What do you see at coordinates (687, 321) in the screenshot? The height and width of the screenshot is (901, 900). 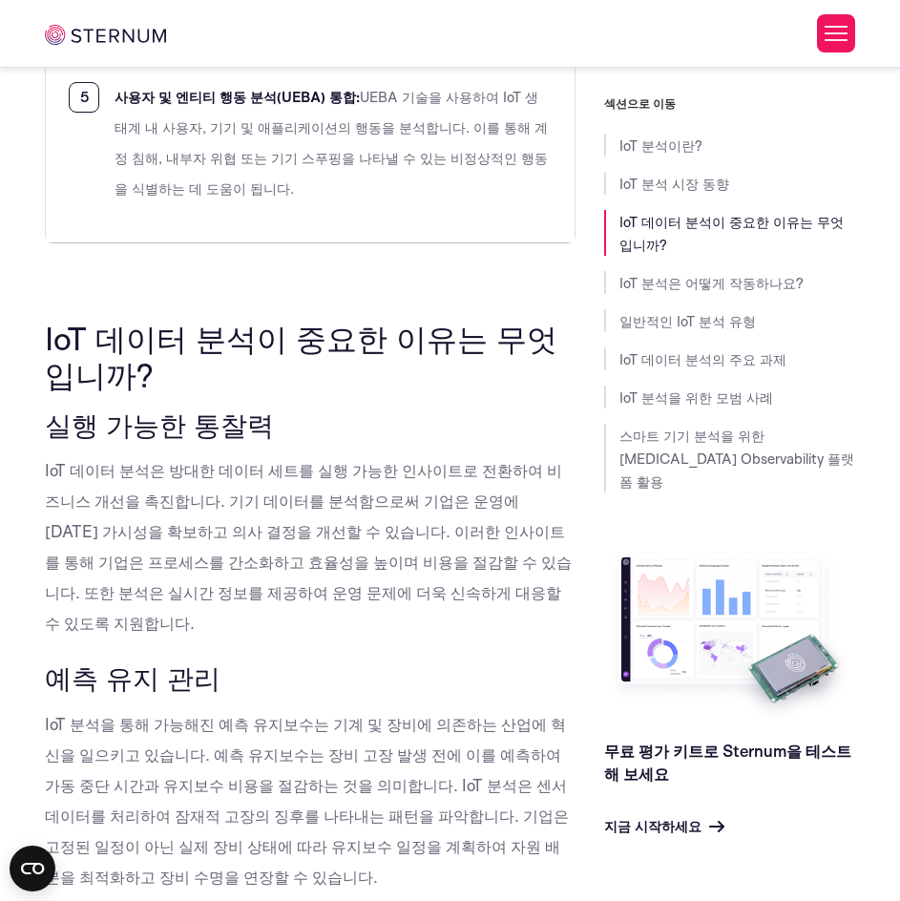 I see `font: 일반적인 IoT 분석 유형` at bounding box center [687, 321].